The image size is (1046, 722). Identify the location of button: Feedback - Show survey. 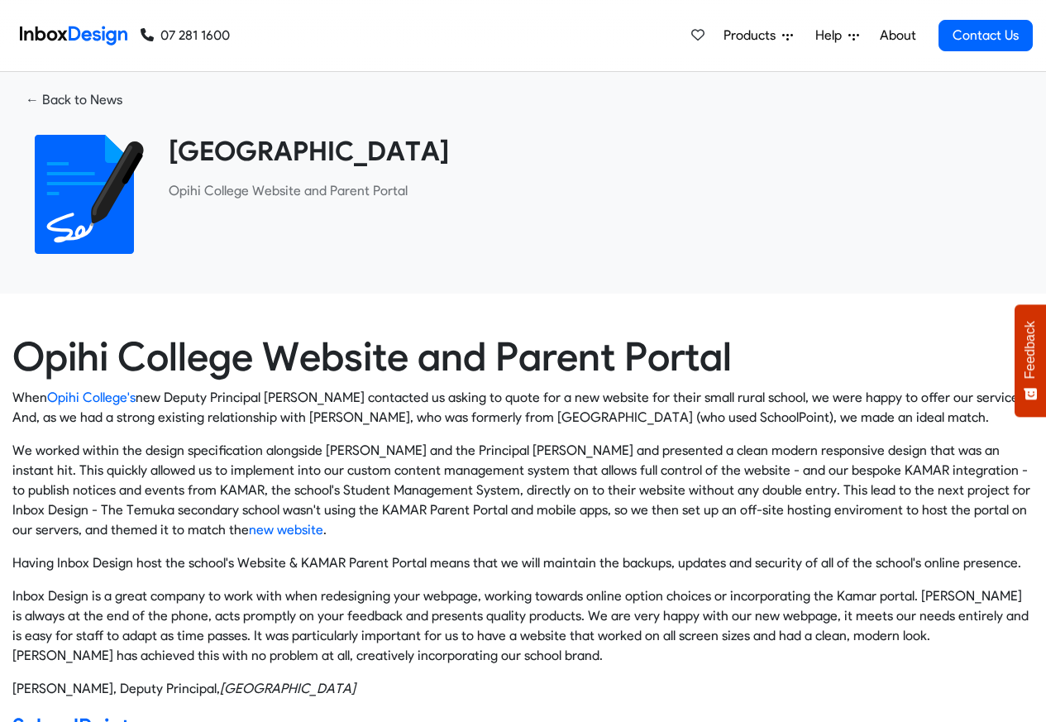
(1030, 360).